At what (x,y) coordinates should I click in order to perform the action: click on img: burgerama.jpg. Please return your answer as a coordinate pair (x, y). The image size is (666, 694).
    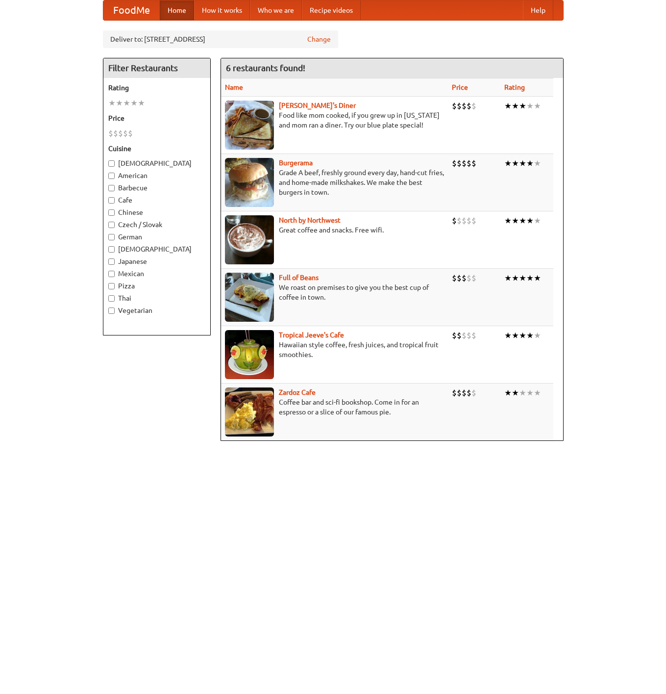
    Looking at the image, I should click on (250, 182).